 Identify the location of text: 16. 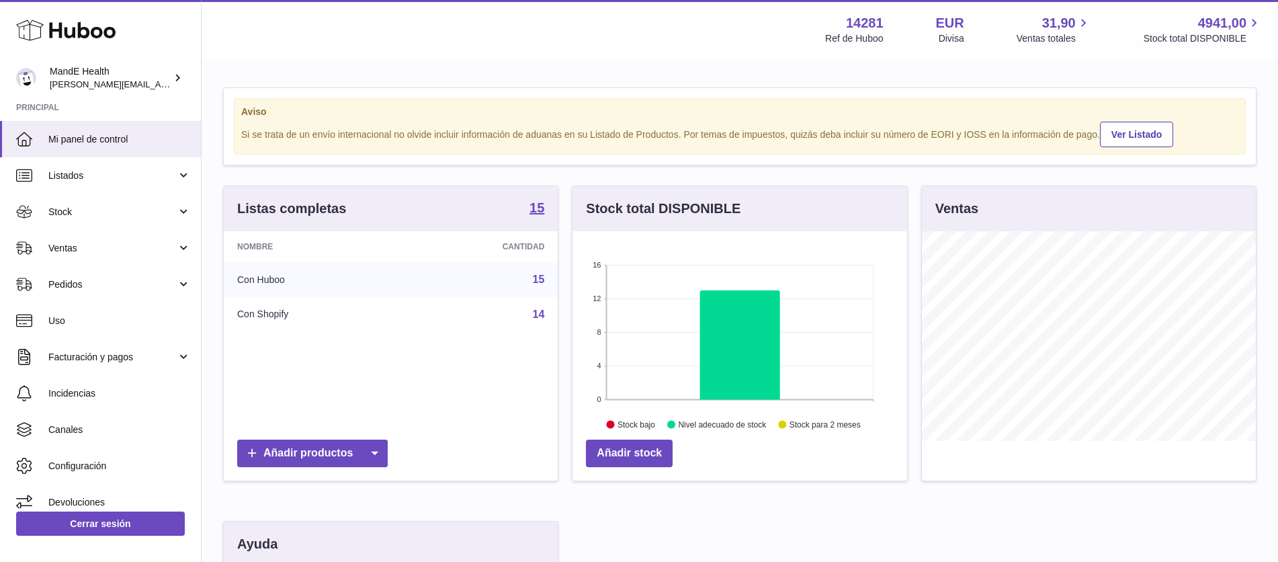
(597, 265).